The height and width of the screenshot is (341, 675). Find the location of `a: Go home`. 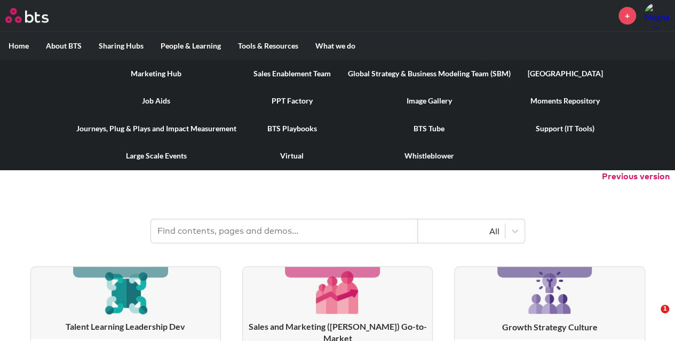

a: Go home is located at coordinates (37, 15).